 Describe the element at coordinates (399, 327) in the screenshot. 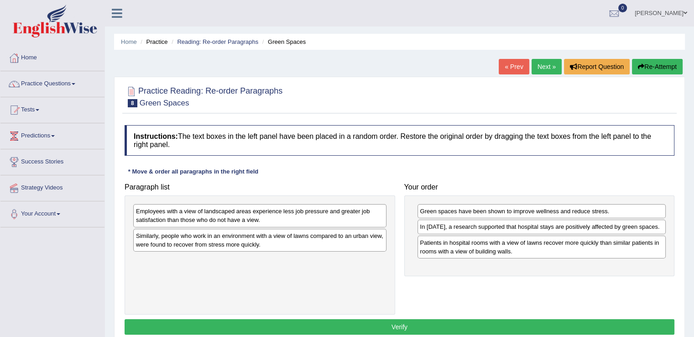

I see `button: Verify` at that location.